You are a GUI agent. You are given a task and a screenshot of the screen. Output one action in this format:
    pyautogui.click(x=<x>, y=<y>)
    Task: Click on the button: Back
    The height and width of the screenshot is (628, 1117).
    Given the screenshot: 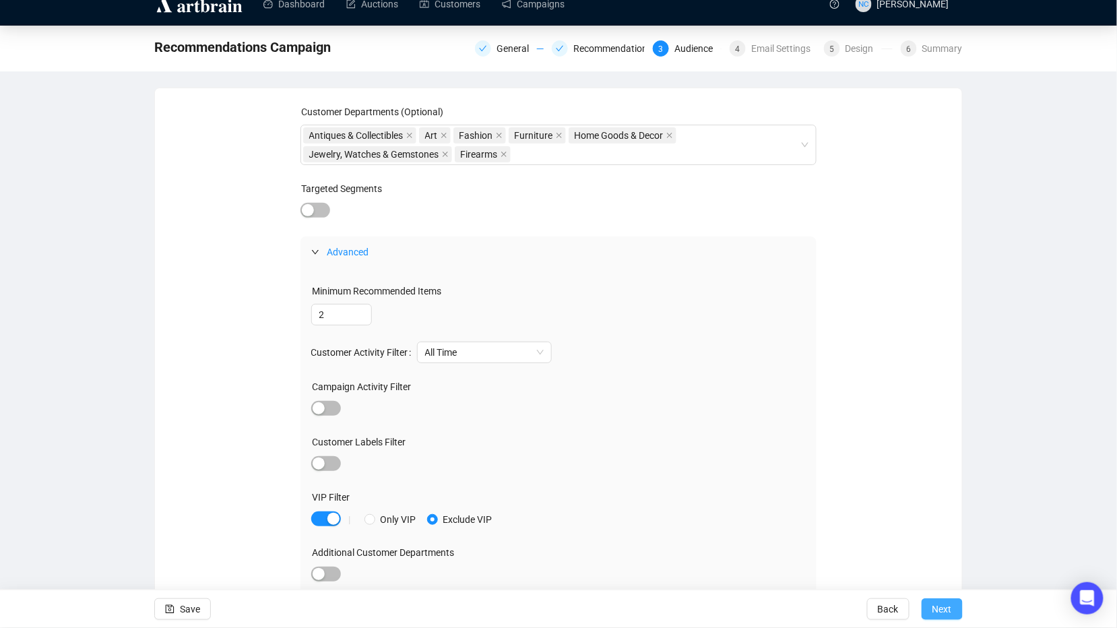 What is the action you would take?
    pyautogui.click(x=888, y=609)
    